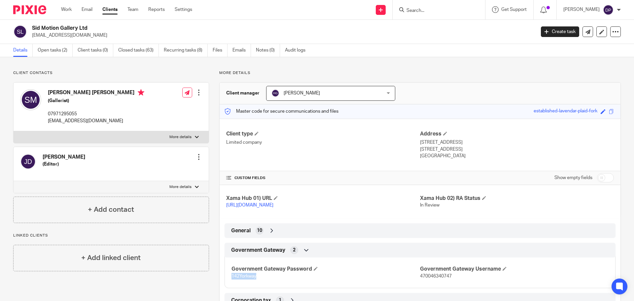 This screenshot has height=301, width=634. I want to click on a: Details, so click(23, 50).